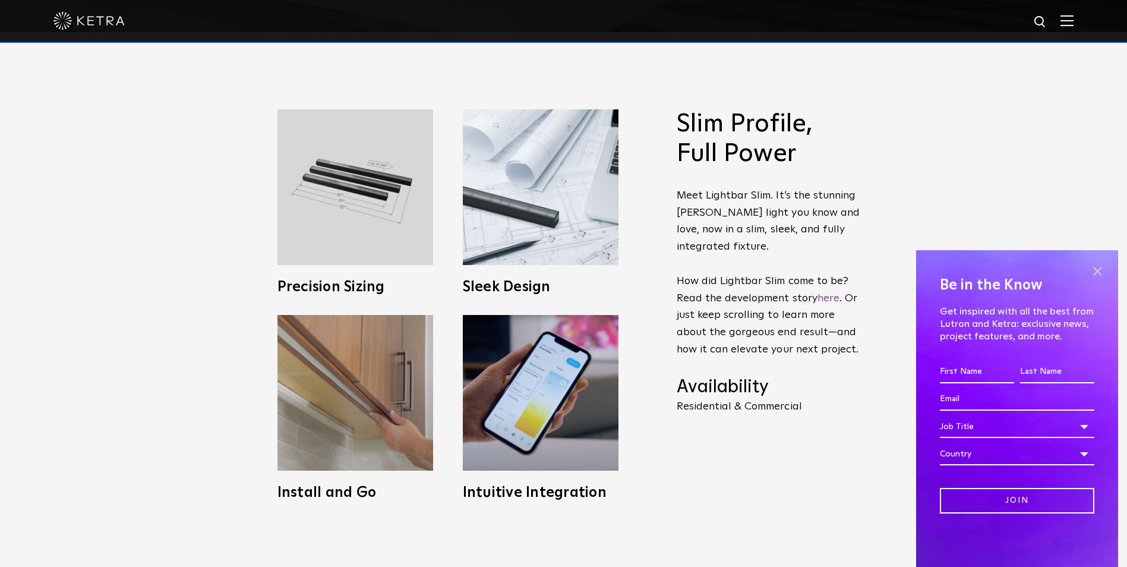  Describe the element at coordinates (768, 406) in the screenshot. I see `p: Residential & Commercial` at that location.